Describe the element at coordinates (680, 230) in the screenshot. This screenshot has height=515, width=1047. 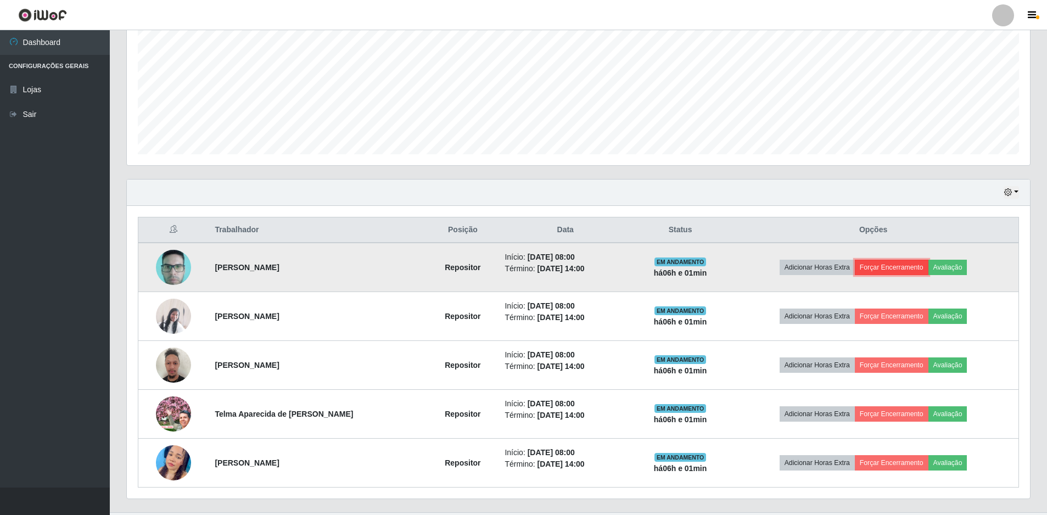
I see `th: Status` at that location.